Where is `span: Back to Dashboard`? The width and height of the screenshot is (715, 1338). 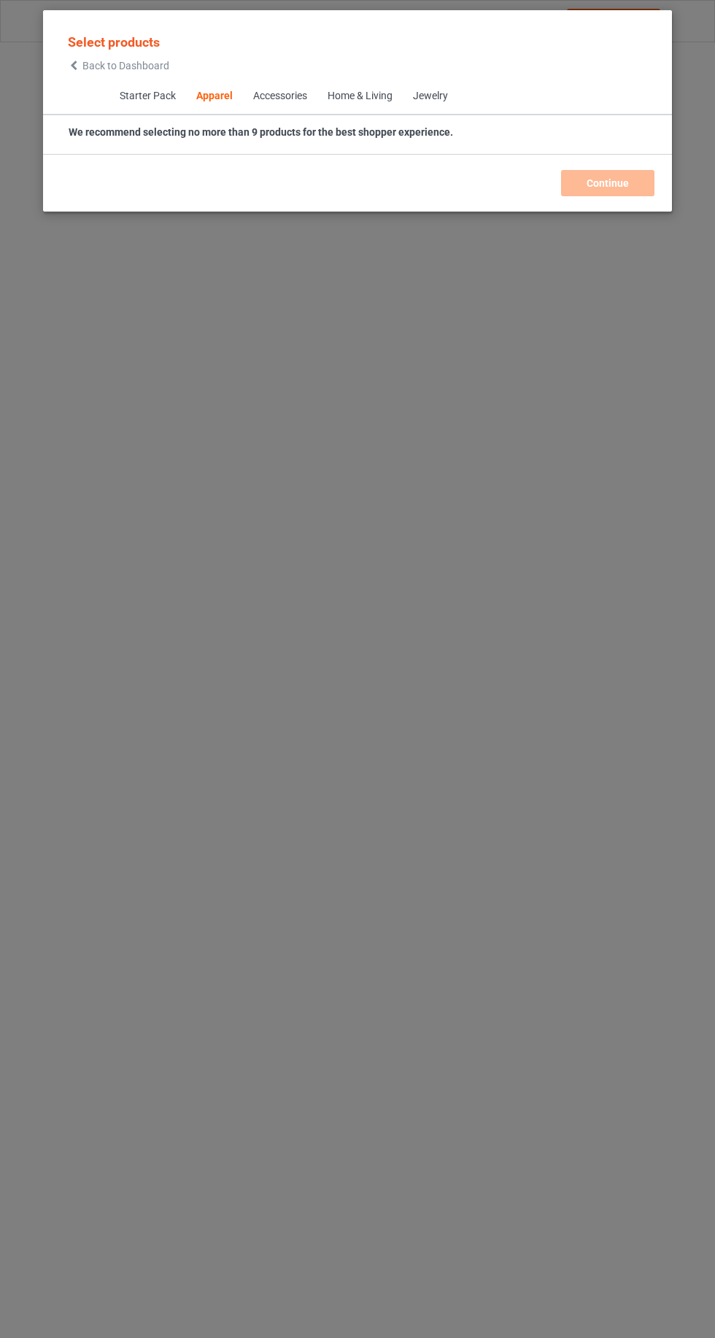 span: Back to Dashboard is located at coordinates (125, 66).